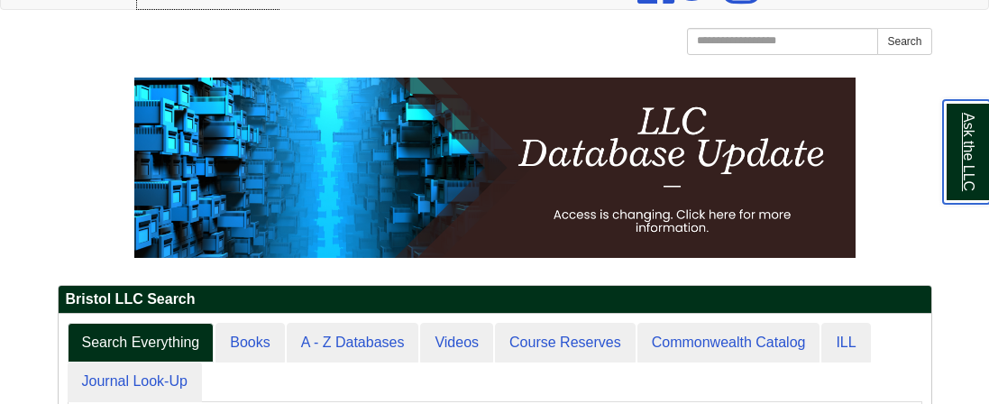 The height and width of the screenshot is (404, 989). What do you see at coordinates (728, 343) in the screenshot?
I see `a: Commonwealth Catalog` at bounding box center [728, 343].